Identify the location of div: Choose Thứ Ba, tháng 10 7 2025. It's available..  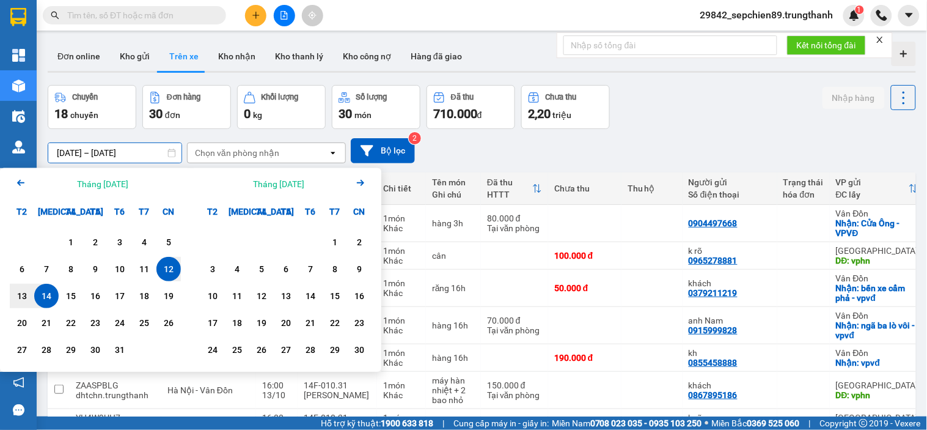
(46, 269).